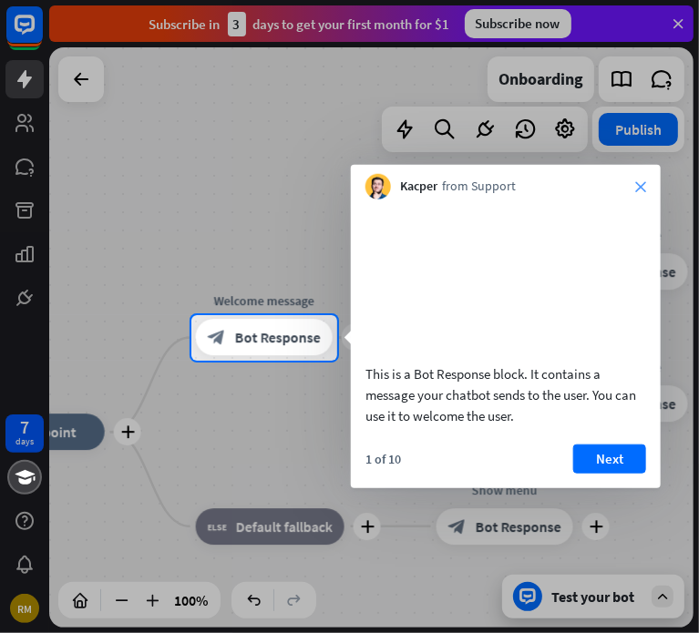 The width and height of the screenshot is (699, 633). Describe the element at coordinates (478, 187) in the screenshot. I see `span: from Support` at that location.